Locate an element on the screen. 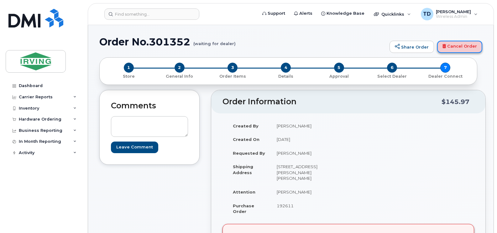  a: 6 Select Dealer is located at coordinates (393, 76).